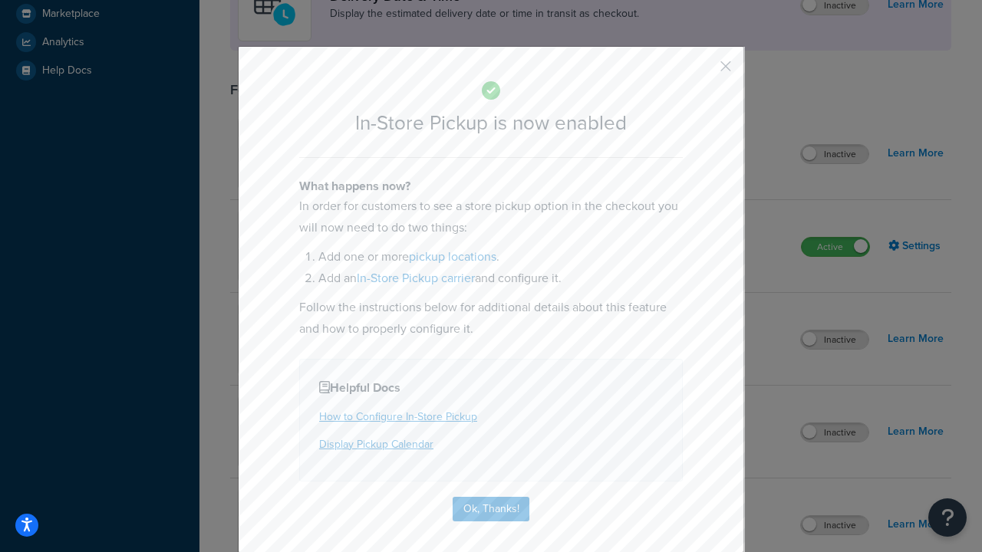 Image resolution: width=982 pixels, height=552 pixels. Describe the element at coordinates (500, 278) in the screenshot. I see `li: Add an and configure it.` at that location.